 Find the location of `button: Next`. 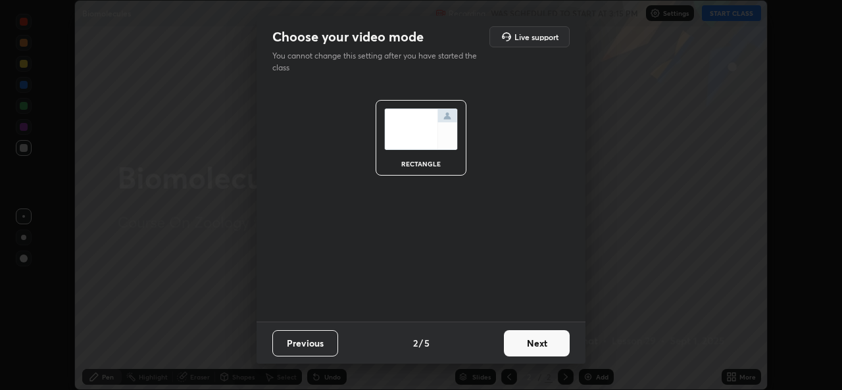

button: Next is located at coordinates (537, 343).